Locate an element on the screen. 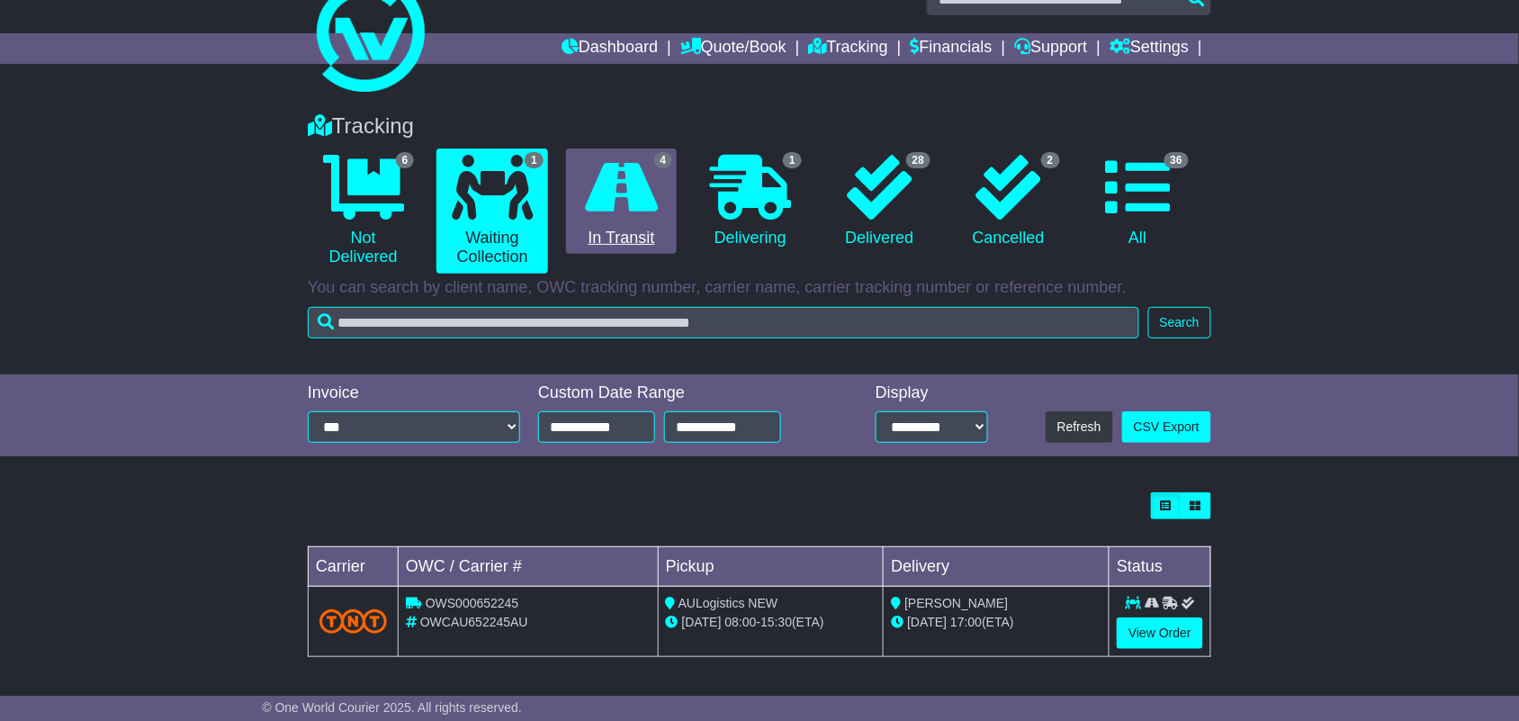 The image size is (1519, 721). div: Invoice is located at coordinates (414, 393).